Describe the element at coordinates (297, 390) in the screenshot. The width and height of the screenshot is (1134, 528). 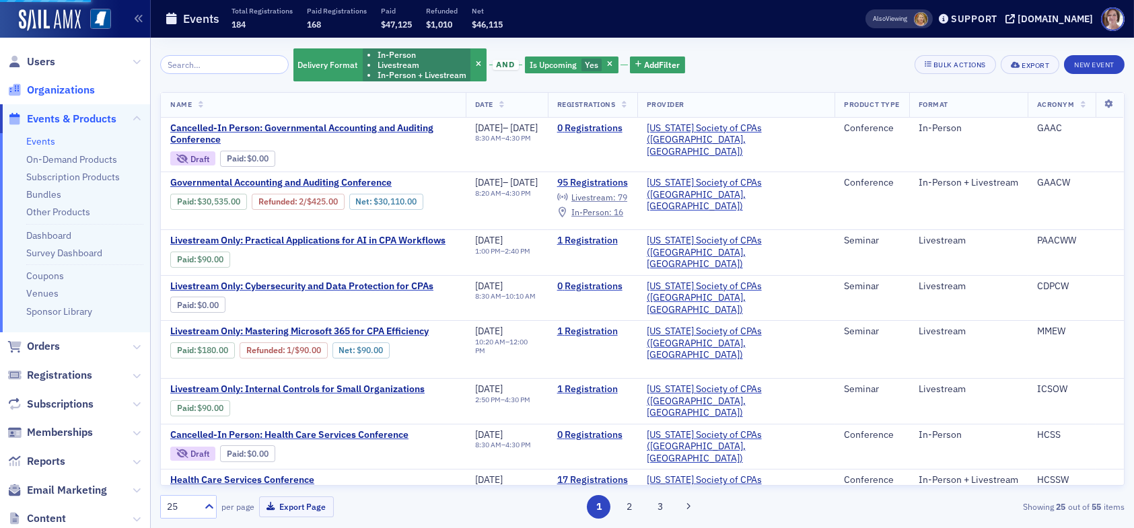
I see `a: Livestream Only: Internal Controls for Small Organizations` at that location.